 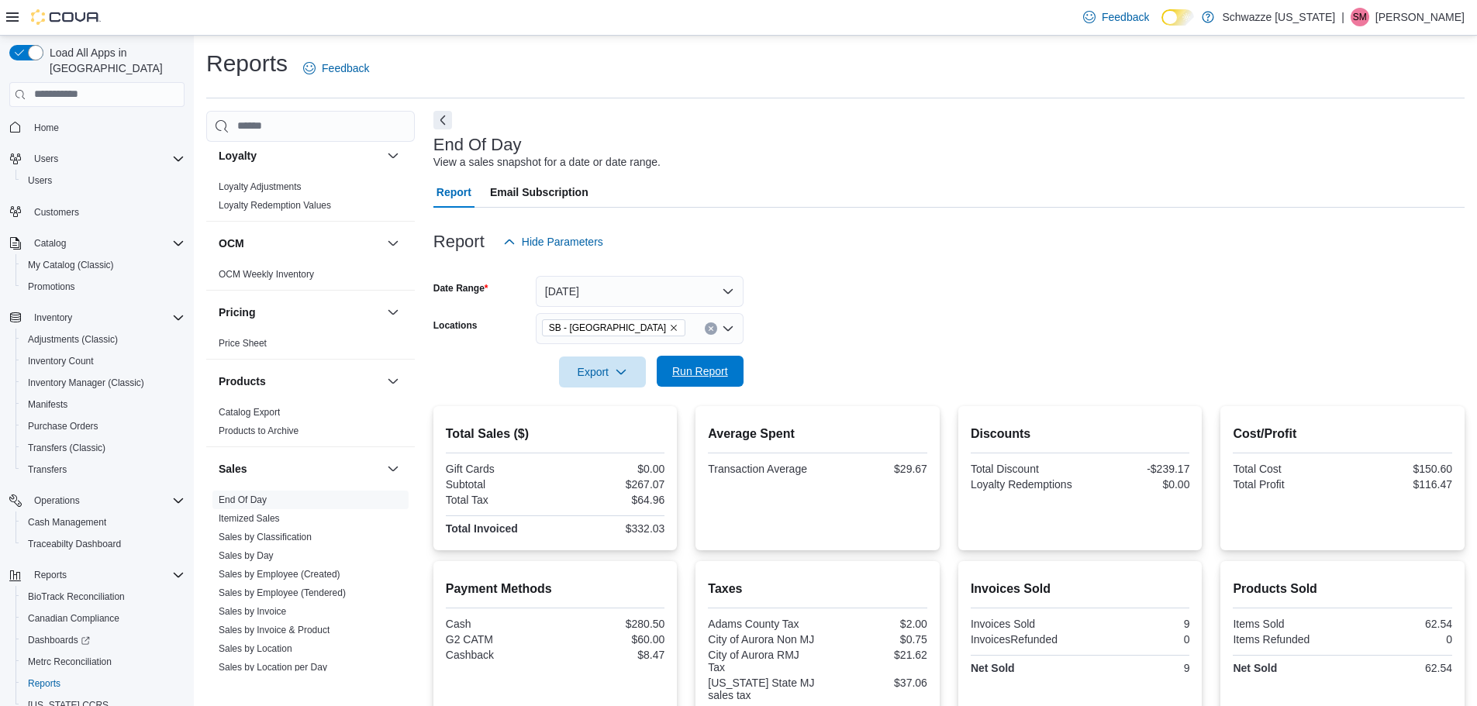 I want to click on a: Catalog Export, so click(x=249, y=412).